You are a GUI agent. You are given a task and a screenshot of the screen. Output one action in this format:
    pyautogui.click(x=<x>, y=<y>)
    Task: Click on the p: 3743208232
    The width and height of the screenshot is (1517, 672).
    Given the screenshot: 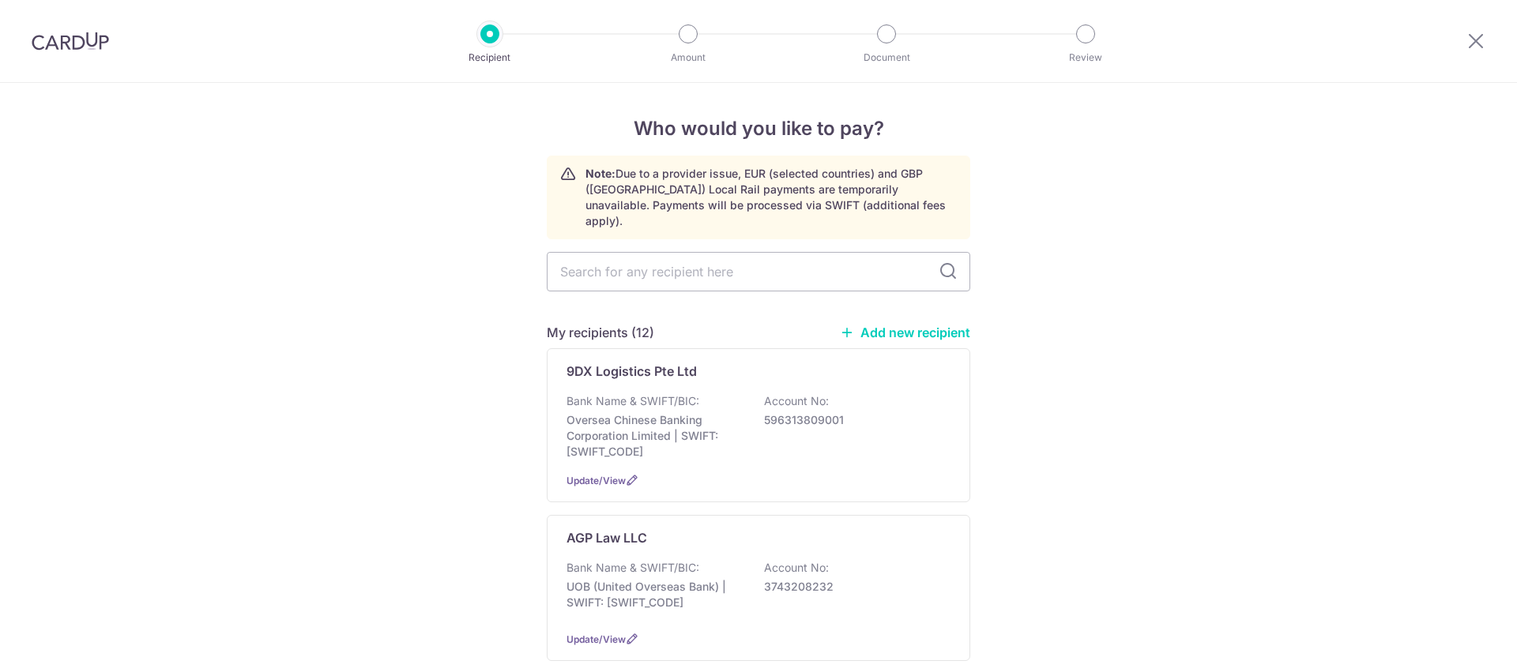 What is the action you would take?
    pyautogui.click(x=852, y=587)
    